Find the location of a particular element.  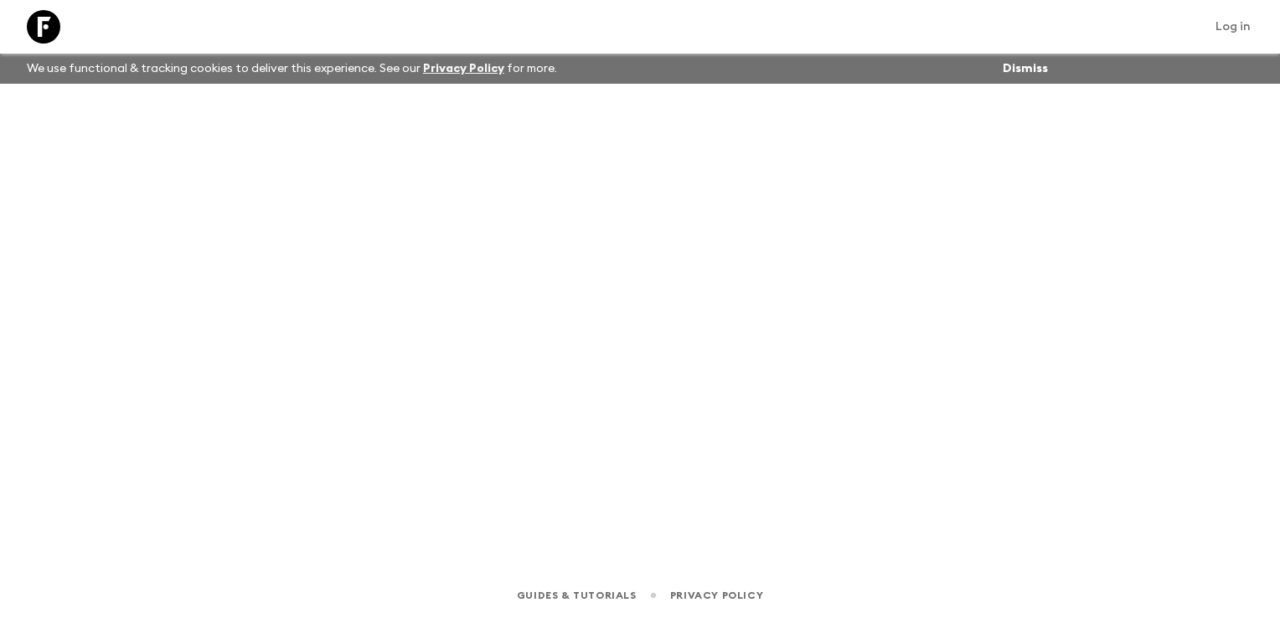

p: We use functional & tracking cookies to deliver this experience. See our for more. is located at coordinates (291, 69).